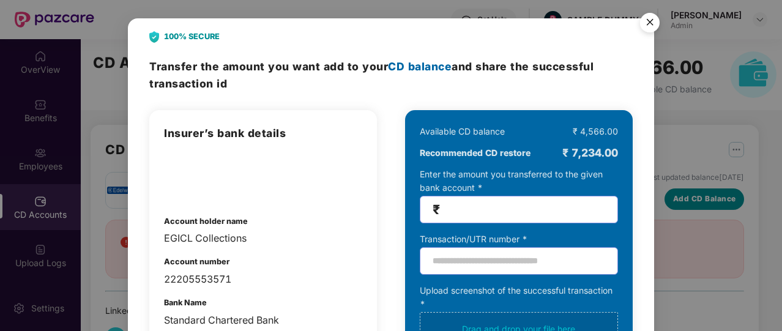  I want to click on div: 22205553571, so click(263, 279).